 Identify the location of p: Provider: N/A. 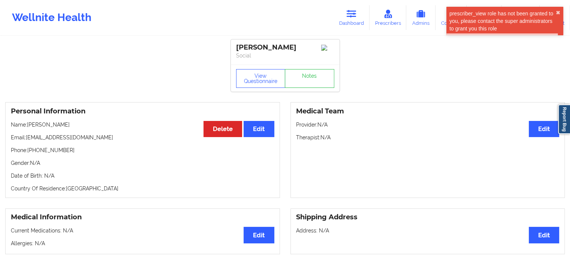
(428, 124).